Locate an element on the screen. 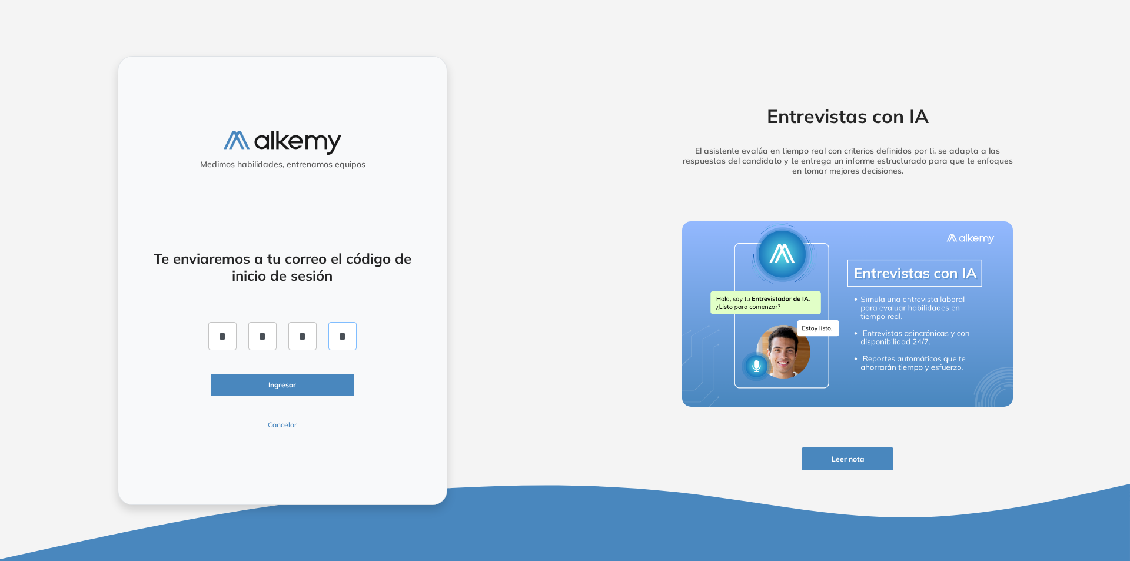  h2: Entrevistas con IA is located at coordinates (847, 116).